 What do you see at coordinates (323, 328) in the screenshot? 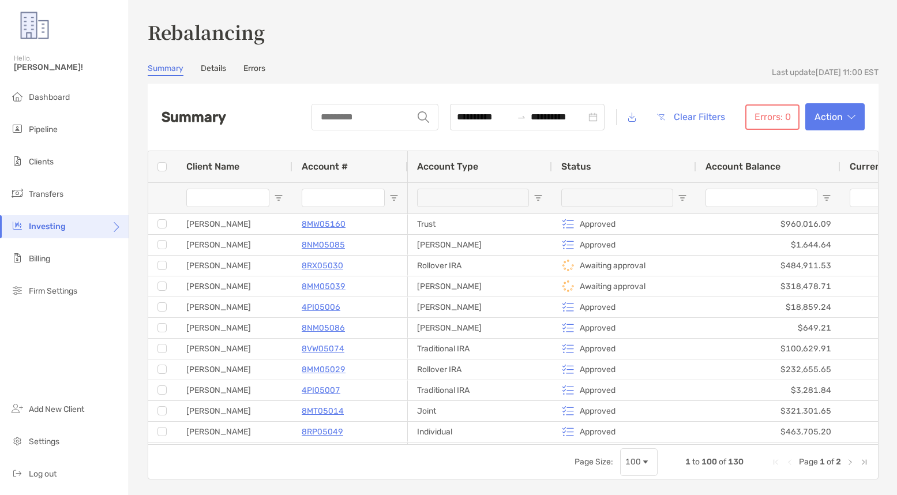
I see `p: 8NM05086` at bounding box center [323, 328].